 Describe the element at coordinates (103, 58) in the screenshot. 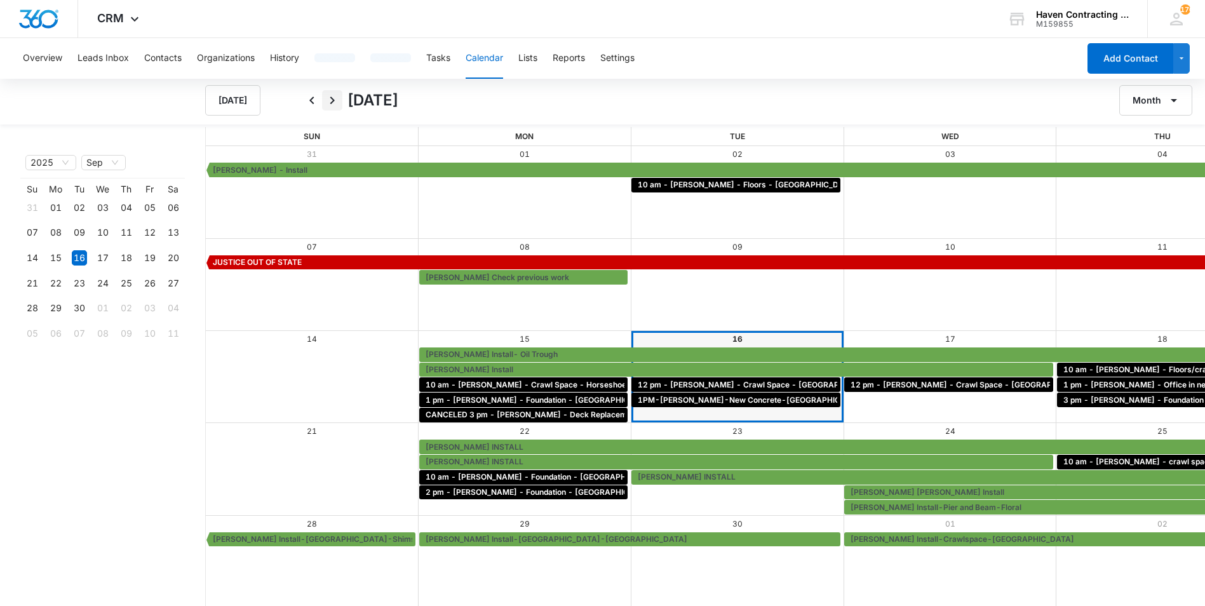

I see `button: Leads Inbox` at that location.